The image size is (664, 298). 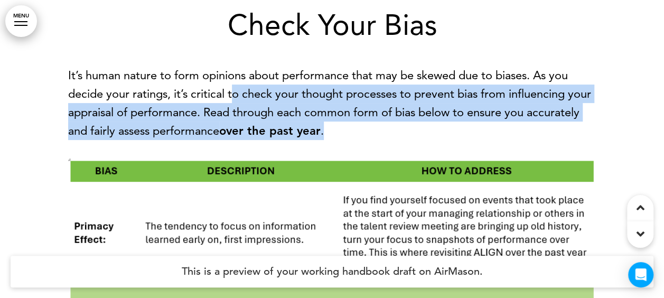 I want to click on strong: over the past year, so click(x=270, y=131).